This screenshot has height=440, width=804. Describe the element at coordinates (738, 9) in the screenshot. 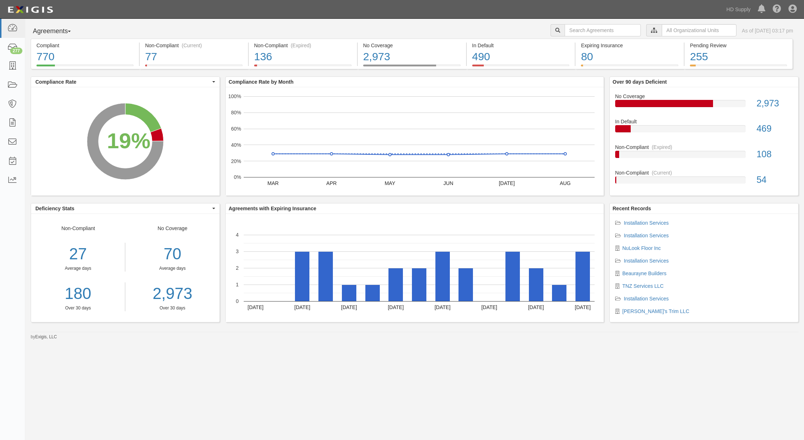

I see `a: HD Supply` at that location.